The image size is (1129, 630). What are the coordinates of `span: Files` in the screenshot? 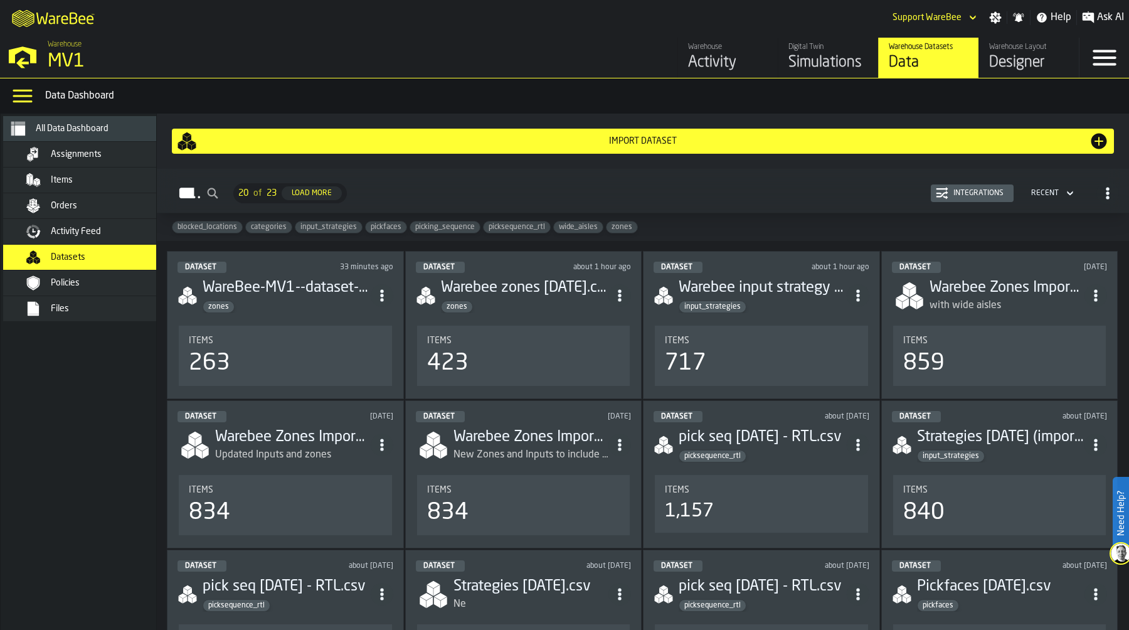 It's located at (60, 309).